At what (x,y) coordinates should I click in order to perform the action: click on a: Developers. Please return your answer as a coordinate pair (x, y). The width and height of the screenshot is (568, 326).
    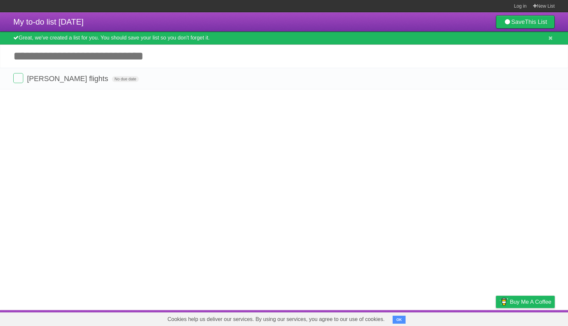
    Looking at the image, I should click on (442, 318).